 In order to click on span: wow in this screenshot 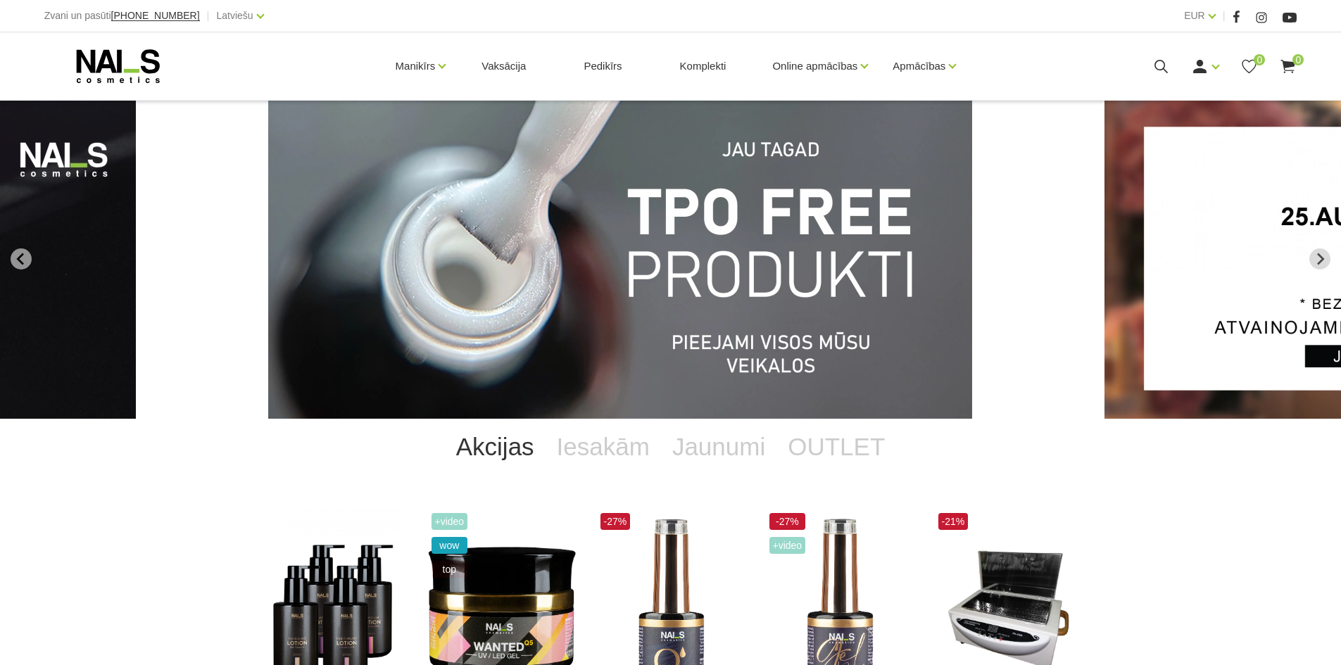, I will do `click(450, 546)`.